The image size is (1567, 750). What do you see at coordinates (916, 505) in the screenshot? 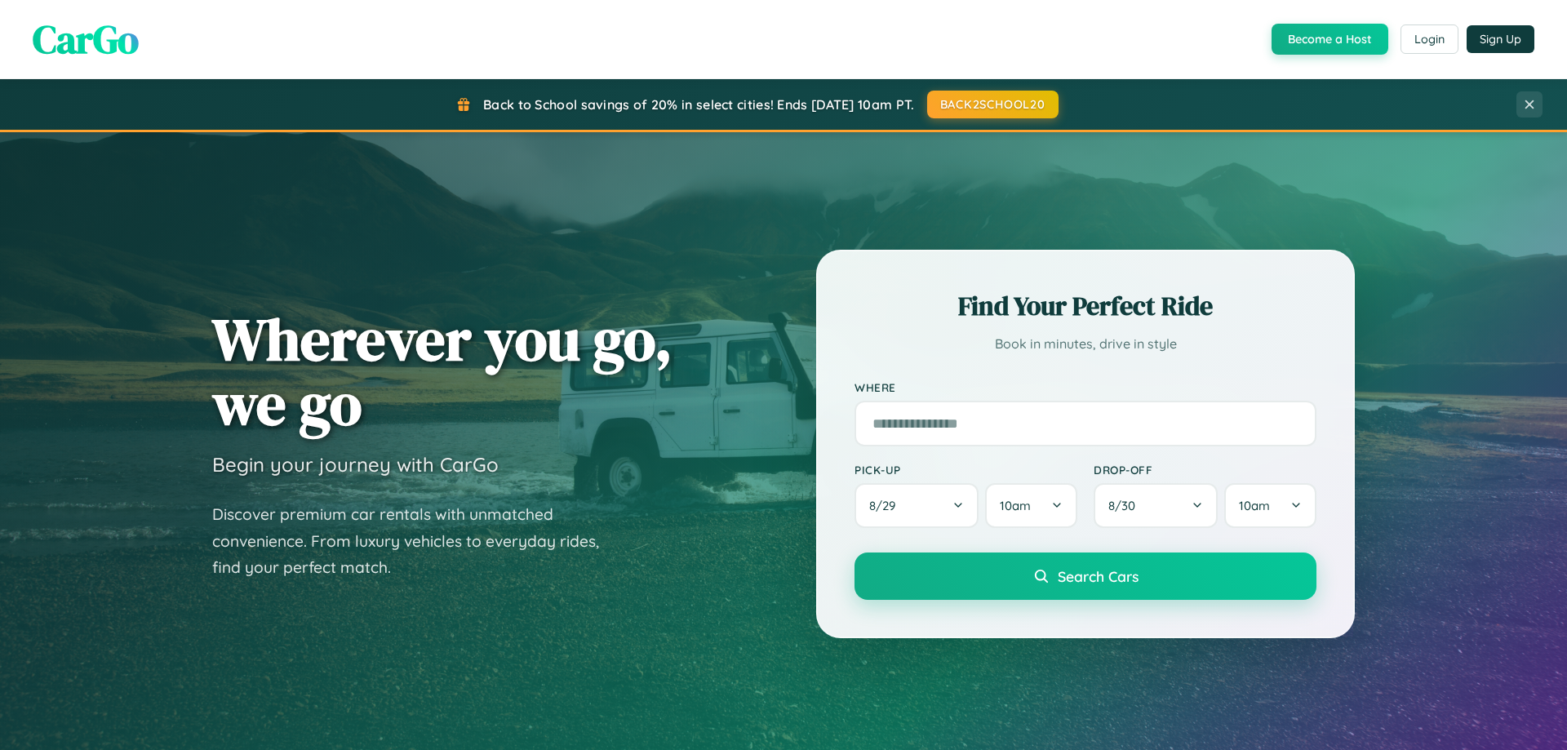
I see `button: 8/29` at bounding box center [916, 505].